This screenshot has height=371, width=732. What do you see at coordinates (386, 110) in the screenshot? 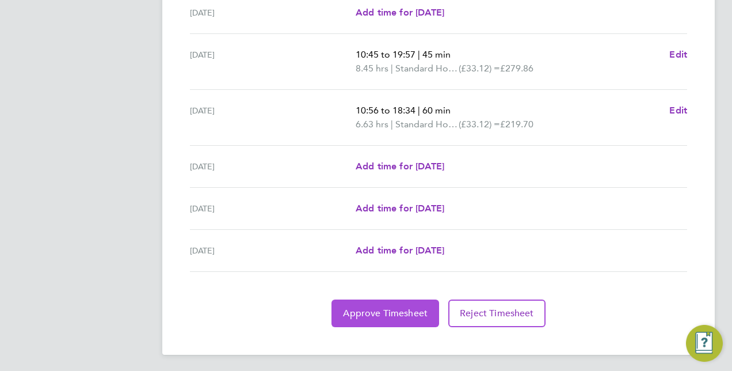
I see `span: 10:56 to 18:34` at bounding box center [386, 110].